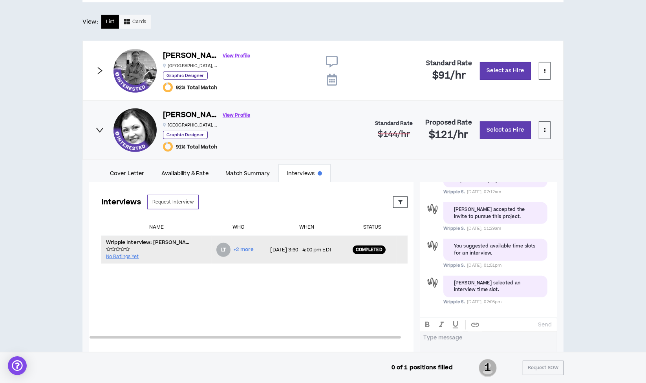 The width and height of the screenshot is (646, 383). I want to click on h2: $121 /hr, so click(448, 135).